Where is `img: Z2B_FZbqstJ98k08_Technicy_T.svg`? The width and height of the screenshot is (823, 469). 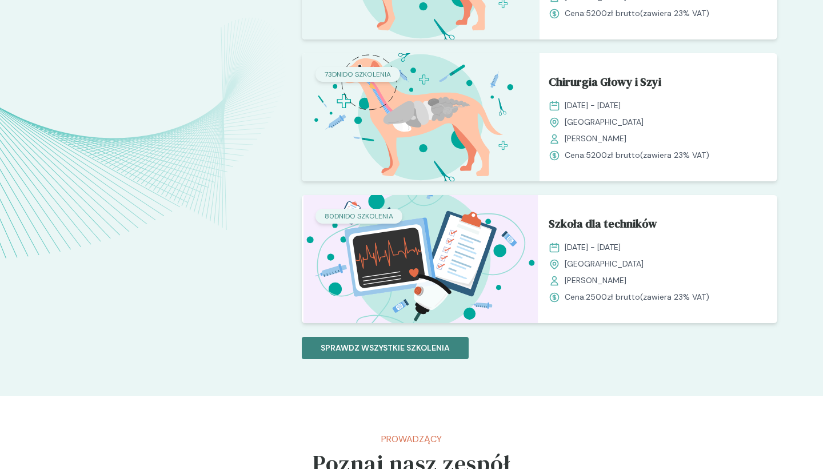
img: Z2B_FZbqstJ98k08_Technicy_T.svg is located at coordinates (421, 259).